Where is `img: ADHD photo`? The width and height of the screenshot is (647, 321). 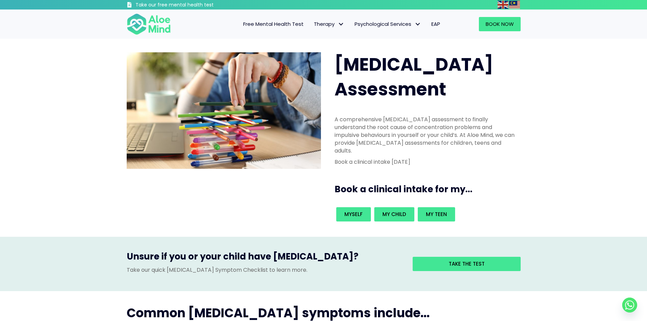
img: ADHD photo is located at coordinates (224, 110).